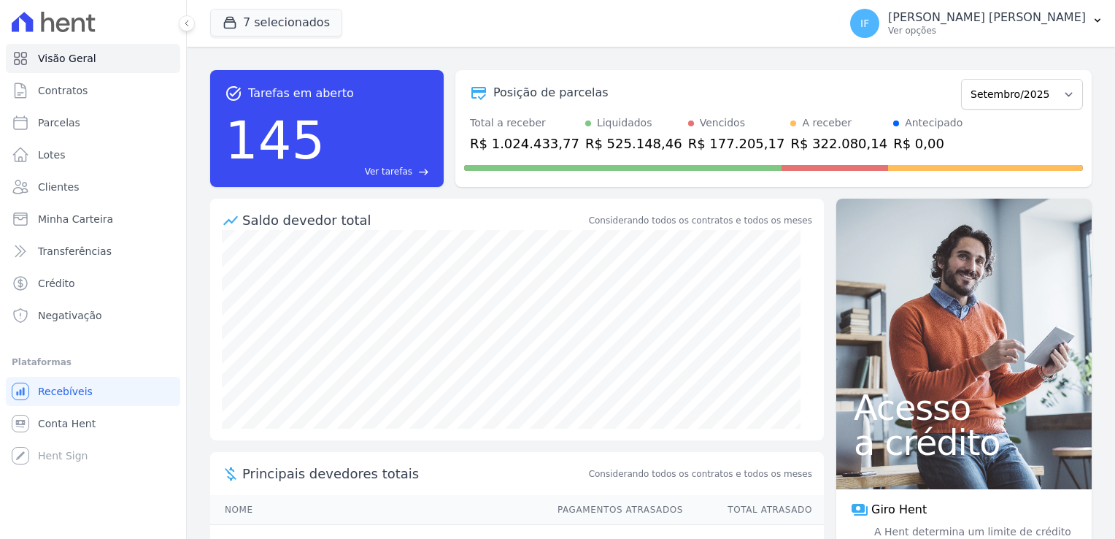 Image resolution: width=1115 pixels, height=539 pixels. I want to click on span: Crédito, so click(56, 283).